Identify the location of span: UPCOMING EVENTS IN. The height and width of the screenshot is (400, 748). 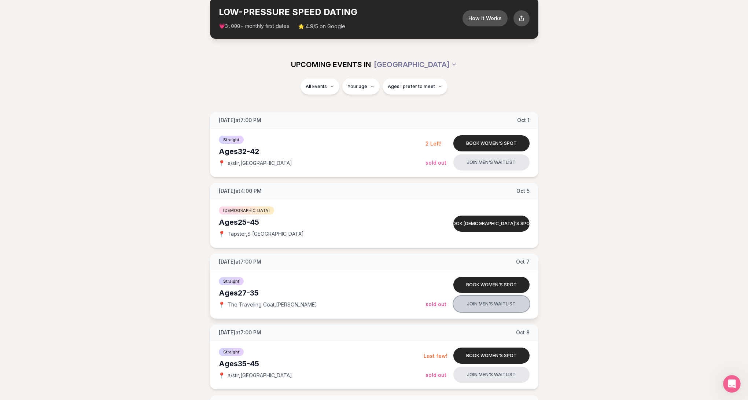
(331, 64).